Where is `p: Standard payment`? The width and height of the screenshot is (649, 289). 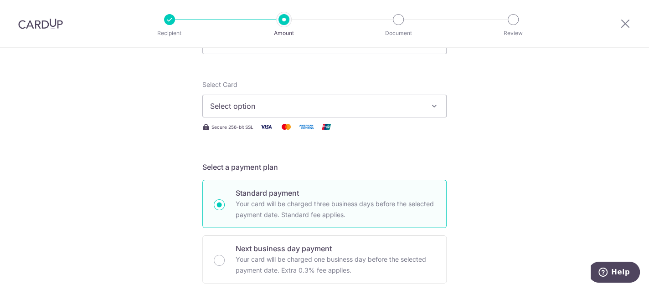 p: Standard payment is located at coordinates (335, 193).